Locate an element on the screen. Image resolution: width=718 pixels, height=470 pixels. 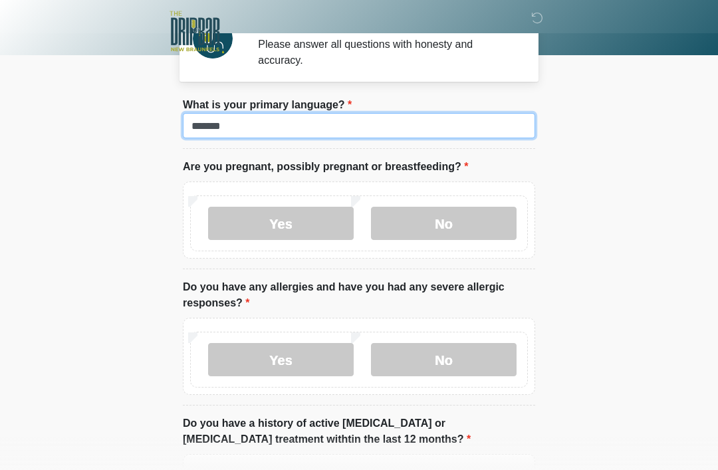
label: Are you pregnant, possibly pregnant or breastfeeding? is located at coordinates (325, 167).